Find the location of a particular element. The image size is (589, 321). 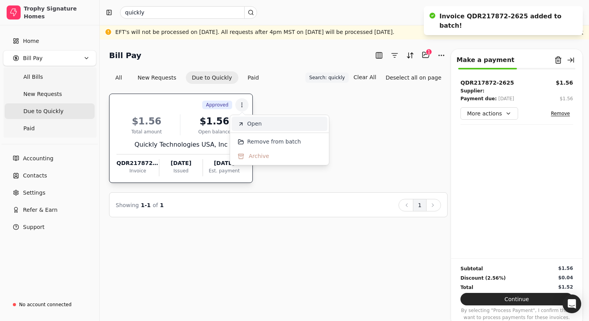

span: All Bills is located at coordinates (33, 77).